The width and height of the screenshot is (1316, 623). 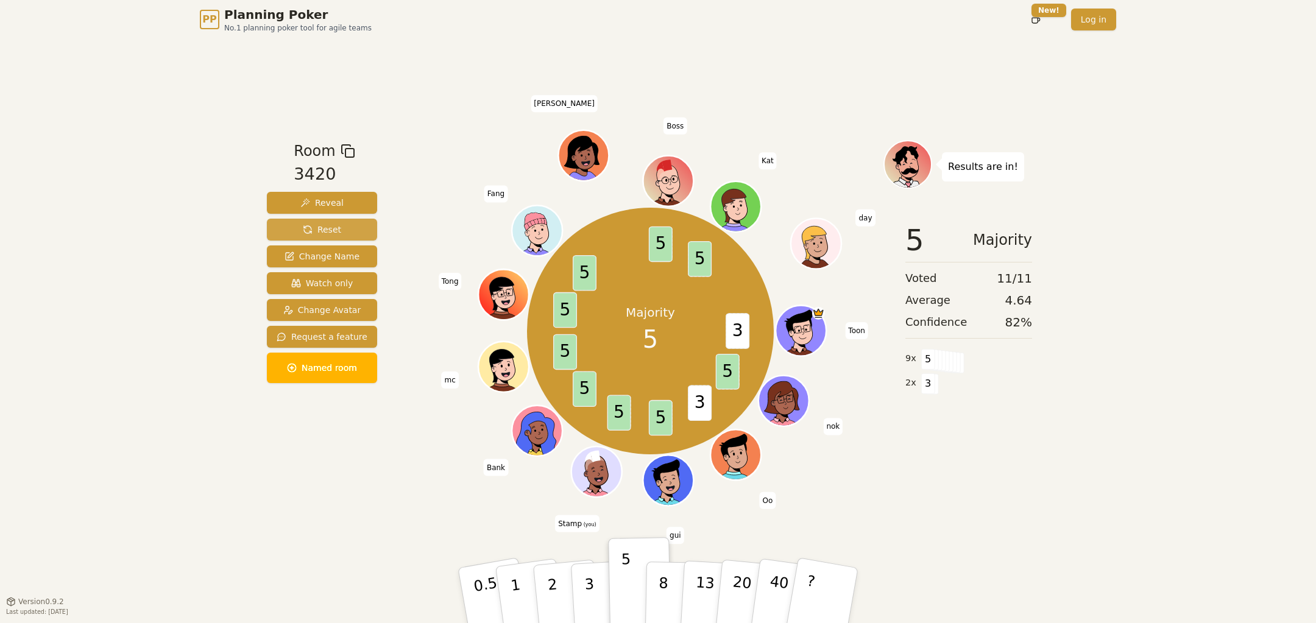 What do you see at coordinates (1036, 20) in the screenshot?
I see `button: New!` at bounding box center [1036, 20].